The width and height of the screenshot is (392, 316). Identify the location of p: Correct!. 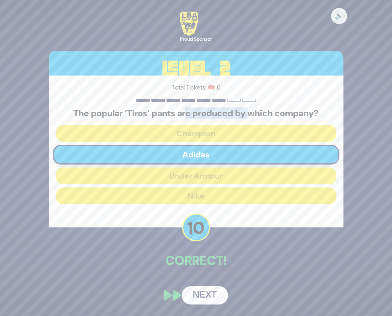
(196, 260).